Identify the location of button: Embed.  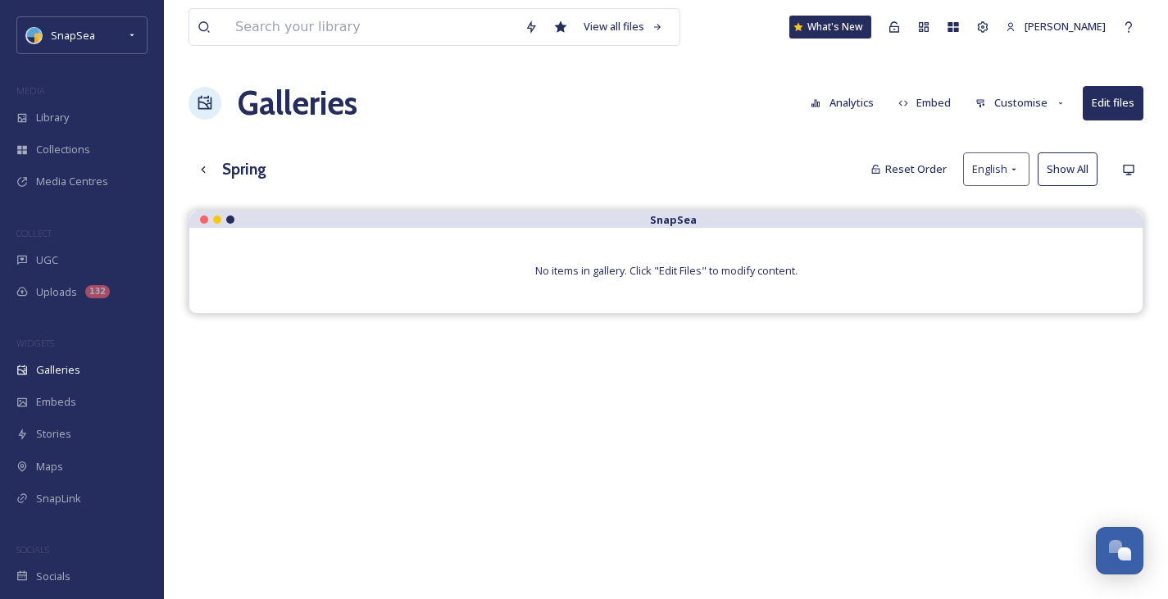
(925, 102).